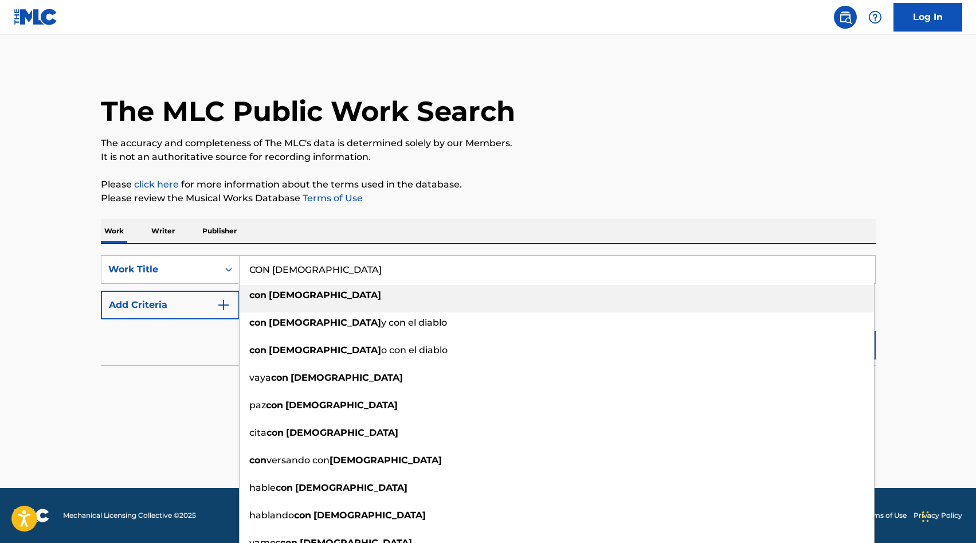  I want to click on span: o con el diablo, so click(414, 350).